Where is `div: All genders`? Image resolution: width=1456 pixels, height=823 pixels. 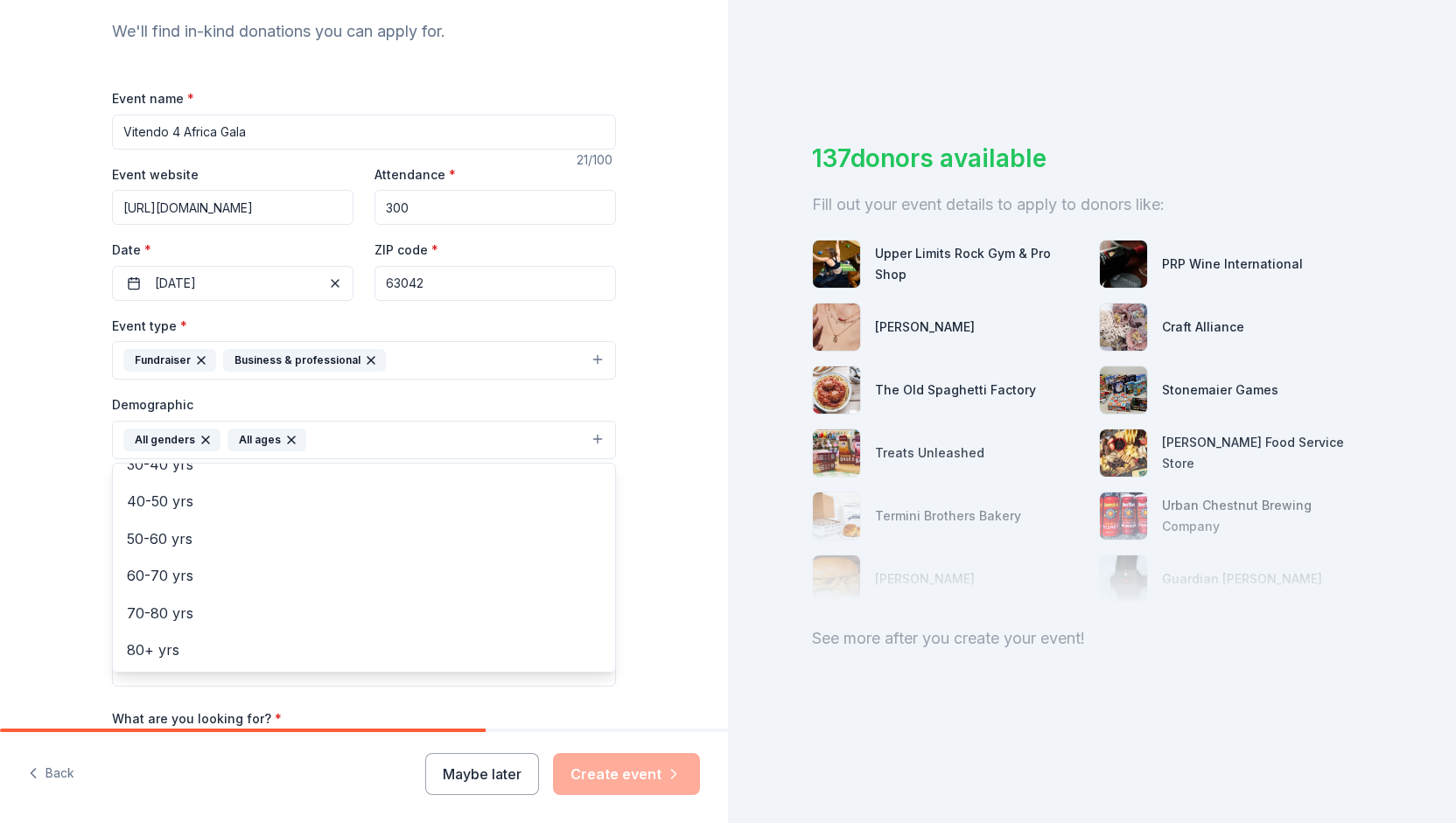
div: All genders is located at coordinates (171, 440).